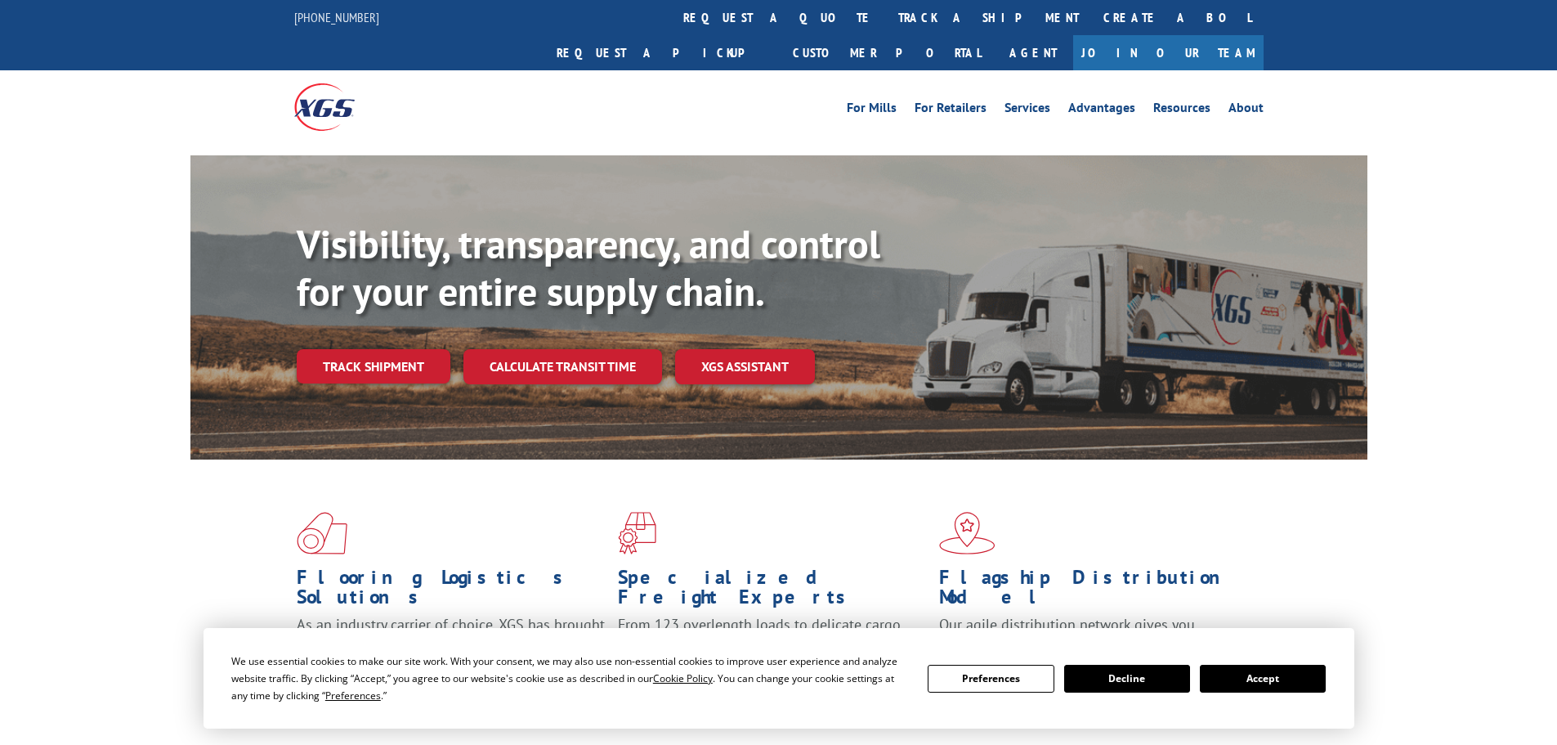  I want to click on a: About, so click(1246, 110).